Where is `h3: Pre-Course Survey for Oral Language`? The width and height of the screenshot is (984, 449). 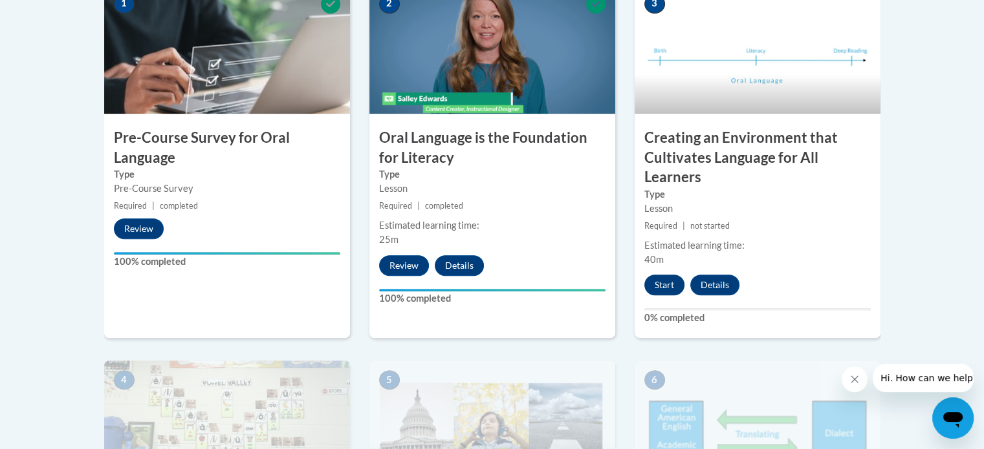
h3: Pre-Course Survey for Oral Language is located at coordinates (227, 148).